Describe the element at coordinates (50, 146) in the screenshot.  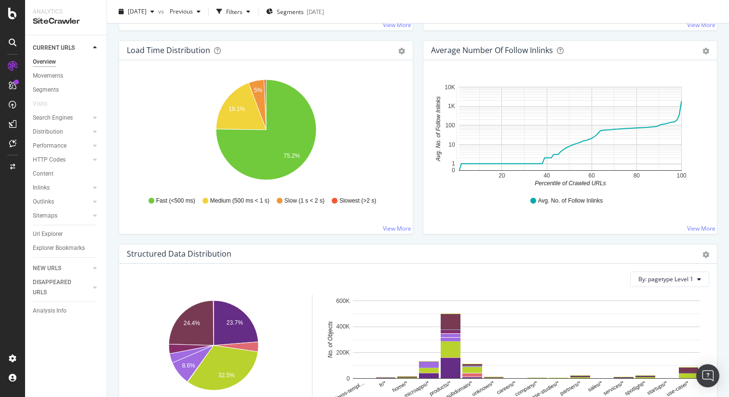
I see `div: Performance` at that location.